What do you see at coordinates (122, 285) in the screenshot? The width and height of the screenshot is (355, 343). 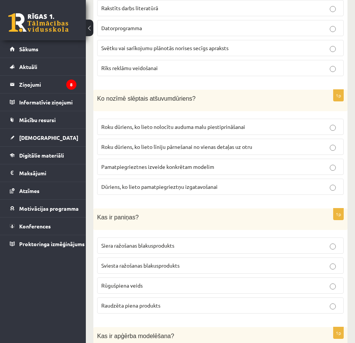 I see `span: Rūgušpiena veids` at bounding box center [122, 285].